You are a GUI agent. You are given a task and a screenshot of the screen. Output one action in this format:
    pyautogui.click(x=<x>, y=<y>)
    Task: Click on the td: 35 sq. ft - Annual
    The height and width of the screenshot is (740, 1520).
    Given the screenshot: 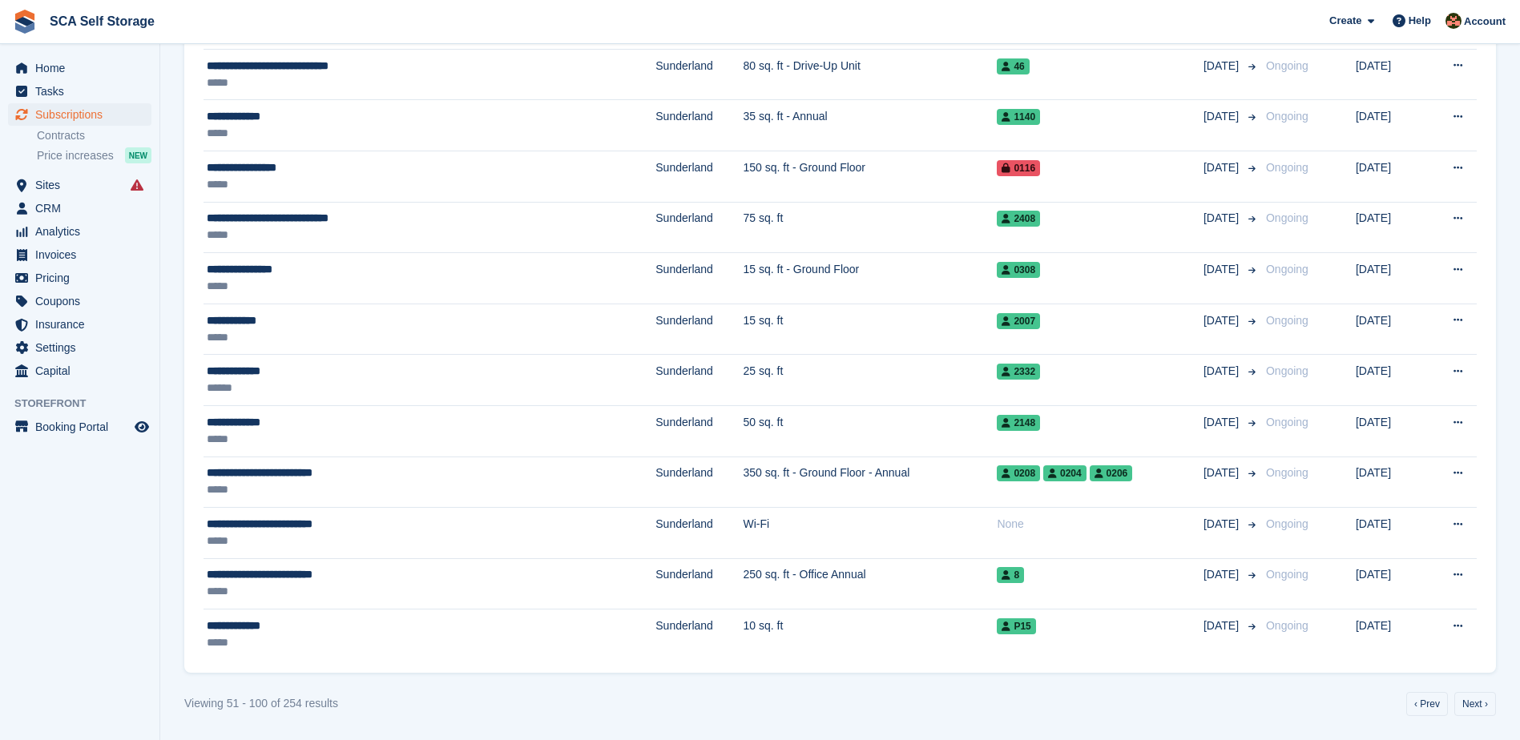 What is the action you would take?
    pyautogui.click(x=870, y=126)
    